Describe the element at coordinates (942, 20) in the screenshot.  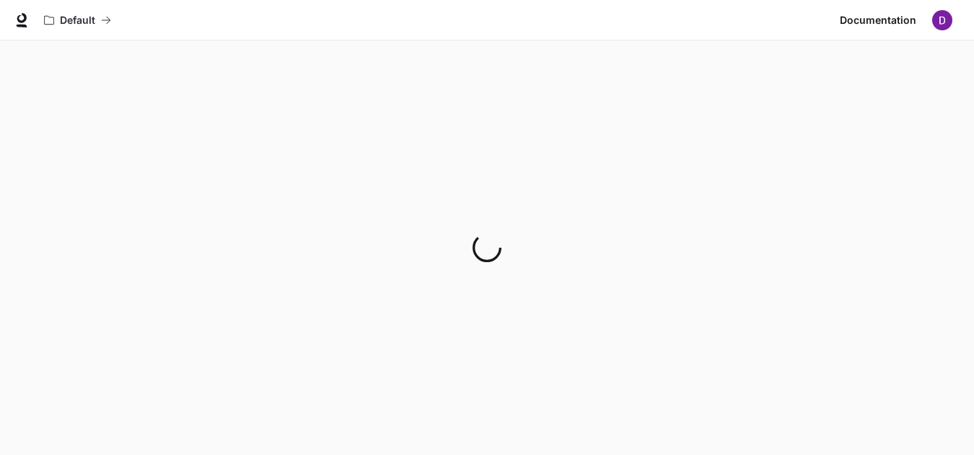
I see `button: User avatar` at that location.